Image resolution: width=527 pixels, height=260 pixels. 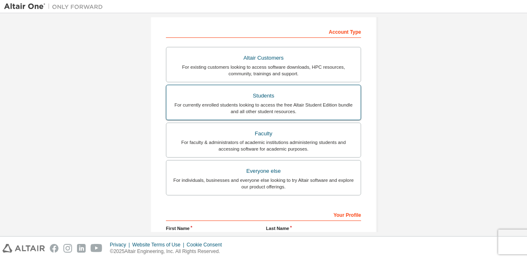 I want to click on label: First Name, so click(x=213, y=229).